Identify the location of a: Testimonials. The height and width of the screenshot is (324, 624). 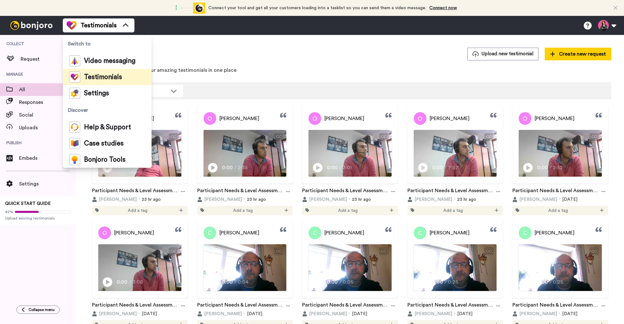
(107, 77).